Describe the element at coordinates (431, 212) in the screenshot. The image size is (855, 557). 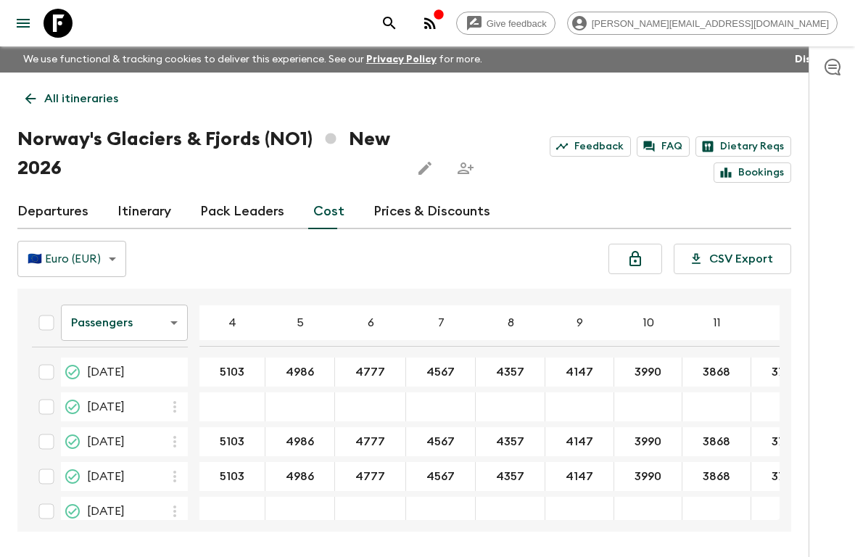
I see `a: Prices & Discounts` at that location.